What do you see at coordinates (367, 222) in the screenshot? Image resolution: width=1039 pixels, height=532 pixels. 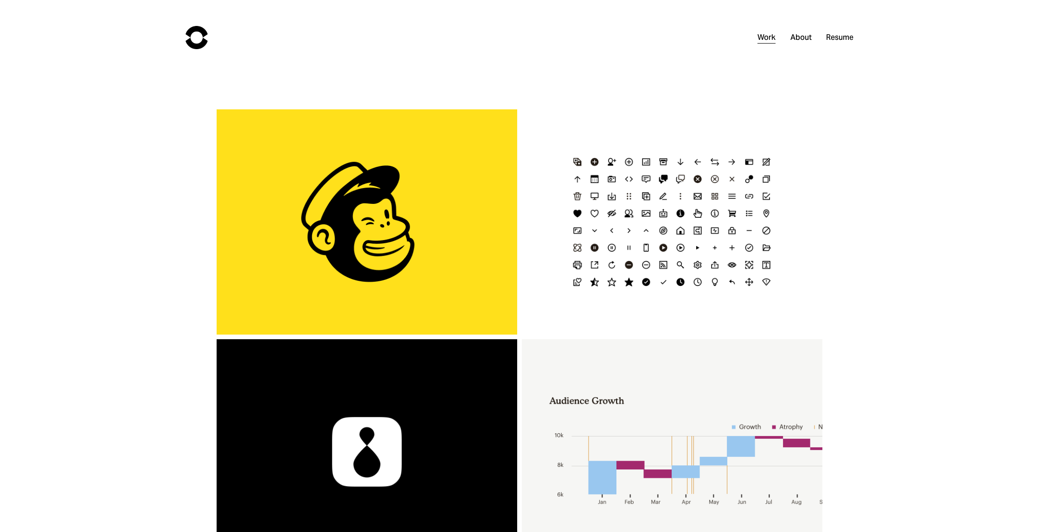 I see `a: 1 Click Automations` at bounding box center [367, 222].